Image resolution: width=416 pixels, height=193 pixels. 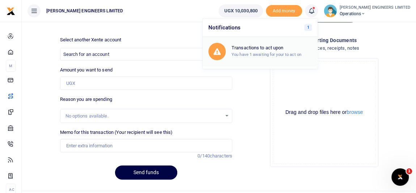 What do you see at coordinates (324, 112) in the screenshot?
I see `div: Drag and drop files here or` at bounding box center [324, 112].